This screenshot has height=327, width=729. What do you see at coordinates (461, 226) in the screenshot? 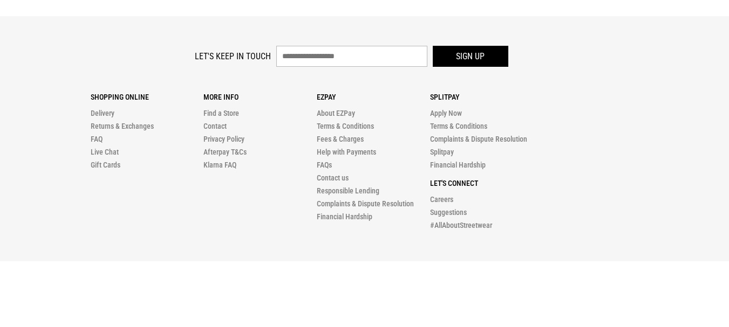
I see `a: #AllAboutStreetwear` at bounding box center [461, 226].